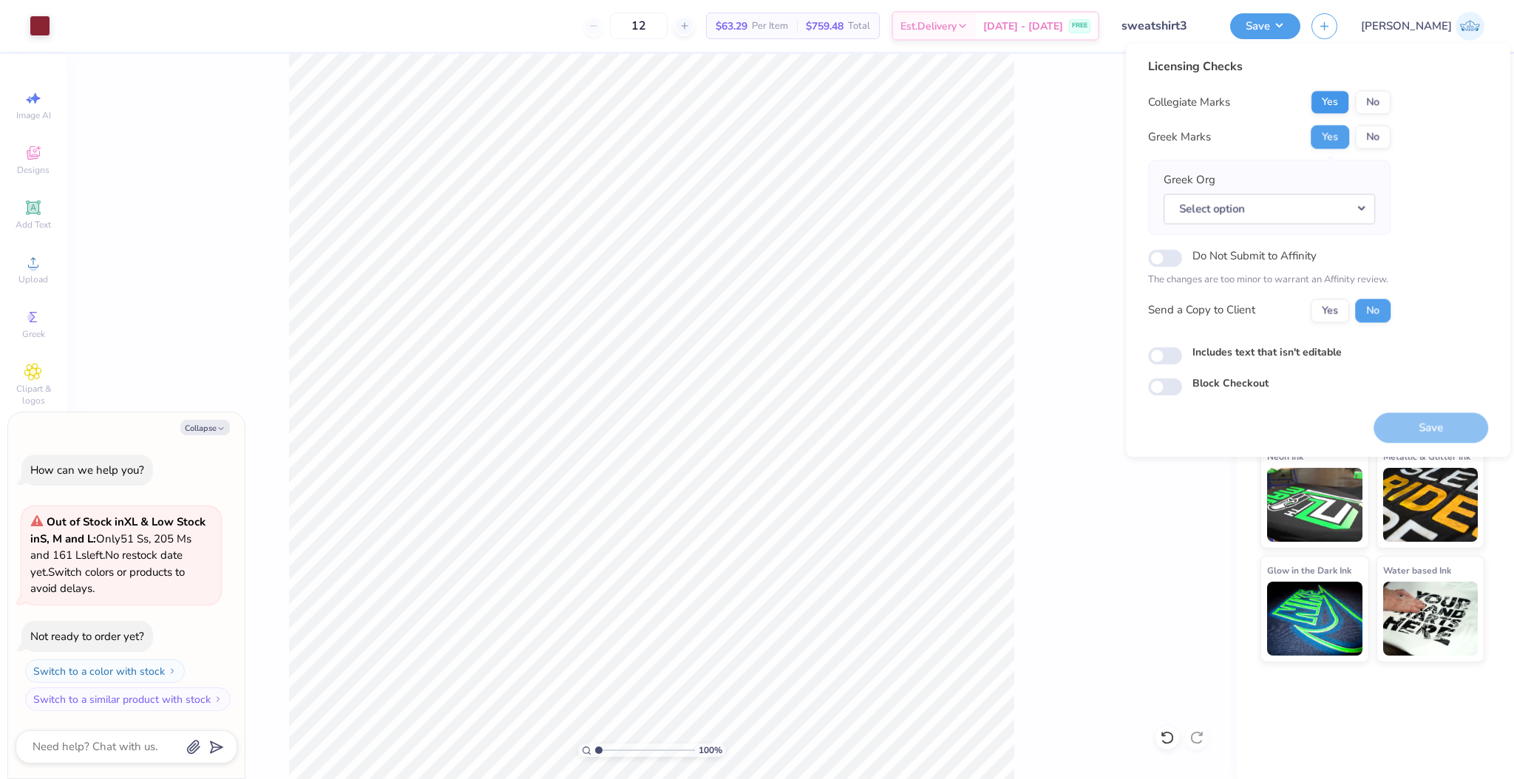 The width and height of the screenshot is (1514, 779). Describe the element at coordinates (1315, 619) in the screenshot. I see `img: Glow in the Dark Ink` at that location.